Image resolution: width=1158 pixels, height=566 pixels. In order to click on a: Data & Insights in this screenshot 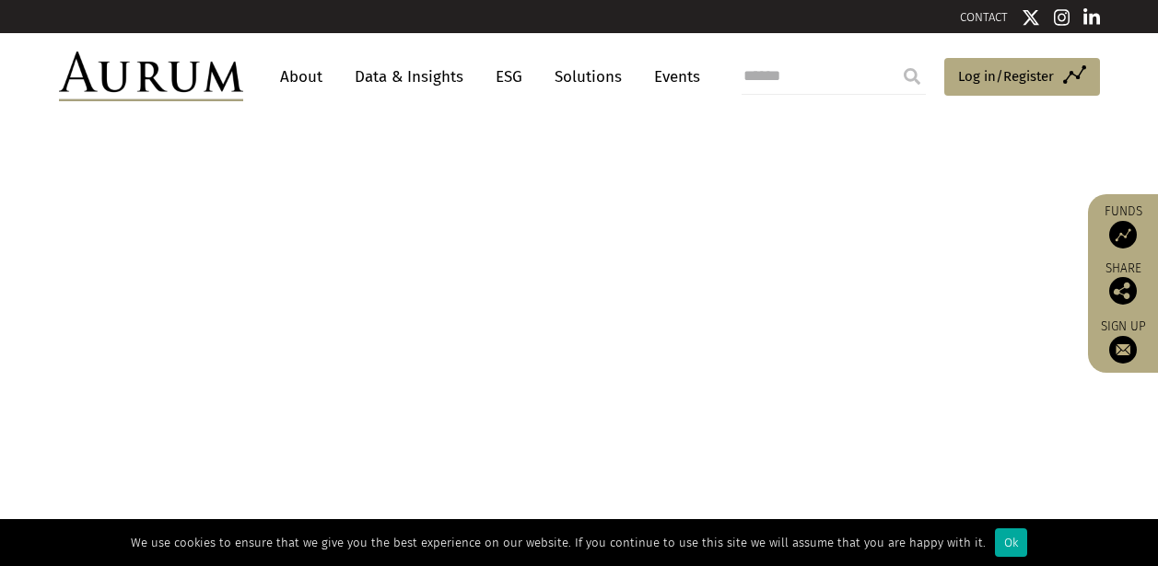, I will do `click(409, 76)`.